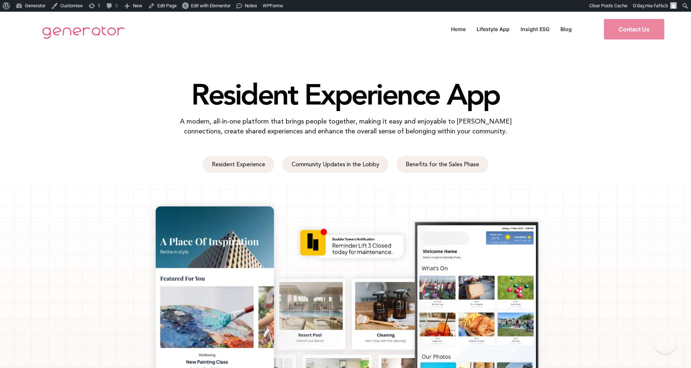  What do you see at coordinates (634, 29) in the screenshot?
I see `span: Contact Us` at bounding box center [634, 29].